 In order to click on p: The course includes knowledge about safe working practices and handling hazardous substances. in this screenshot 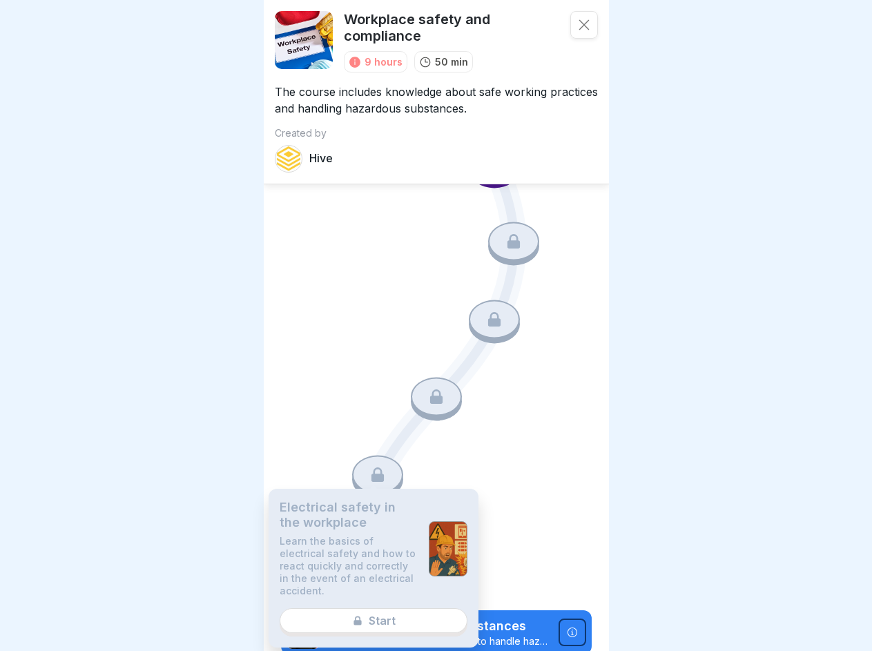, I will do `click(436, 95)`.